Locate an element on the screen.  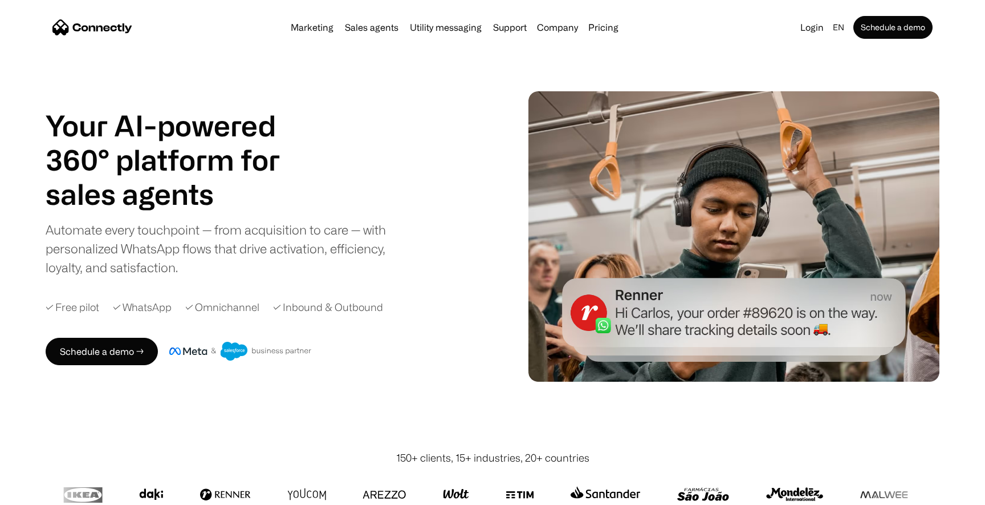
div: 150+ clients, 15+ industries, 20+ countries is located at coordinates (493, 457).